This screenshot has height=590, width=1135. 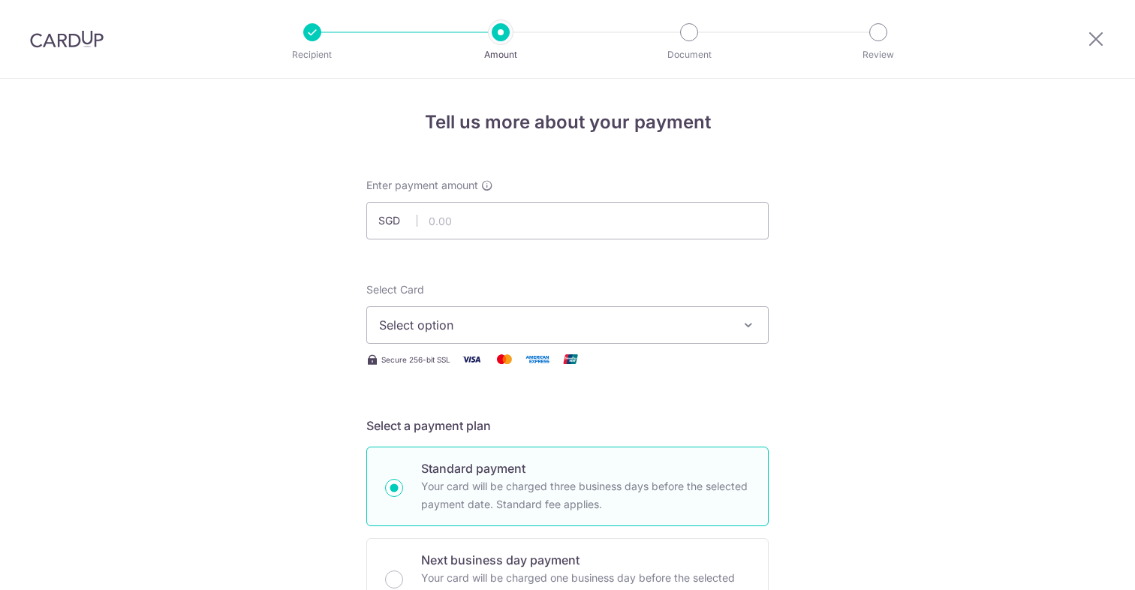 What do you see at coordinates (554, 325) in the screenshot?
I see `span: Select option` at bounding box center [554, 325].